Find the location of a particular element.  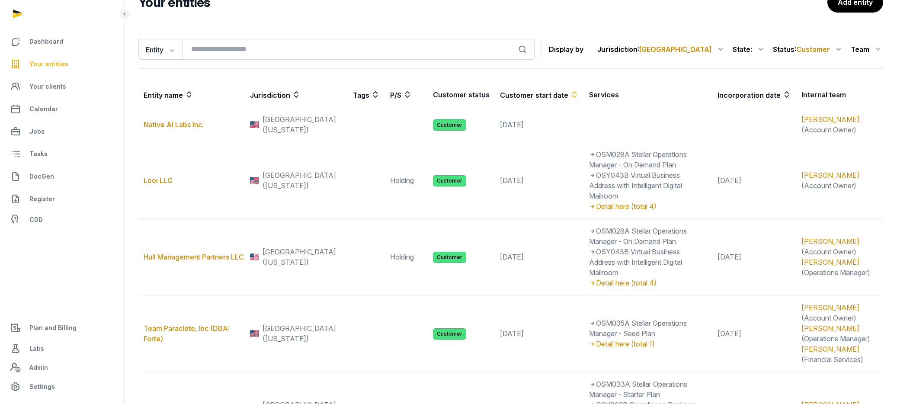

span: Labs is located at coordinates (37, 348).